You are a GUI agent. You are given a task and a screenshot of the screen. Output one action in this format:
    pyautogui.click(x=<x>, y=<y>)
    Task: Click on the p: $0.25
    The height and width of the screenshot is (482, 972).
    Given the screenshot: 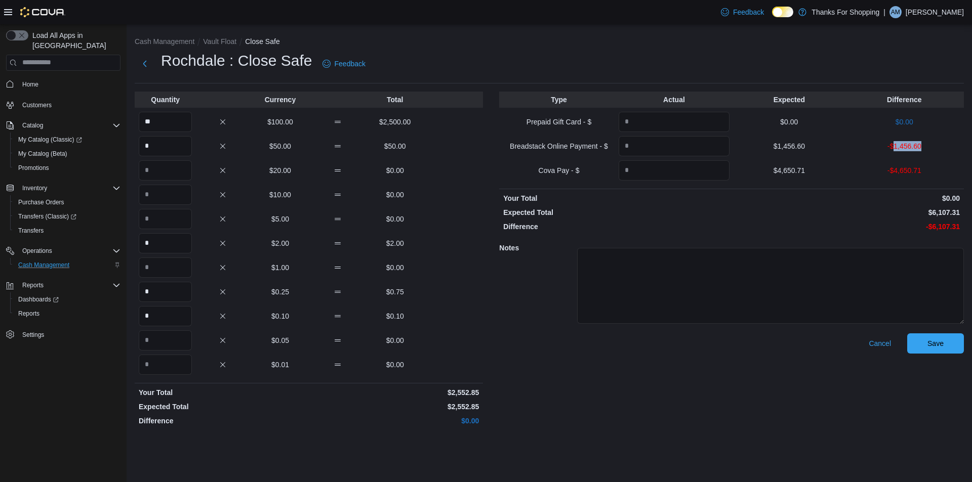 What is the action you would take?
    pyautogui.click(x=280, y=292)
    